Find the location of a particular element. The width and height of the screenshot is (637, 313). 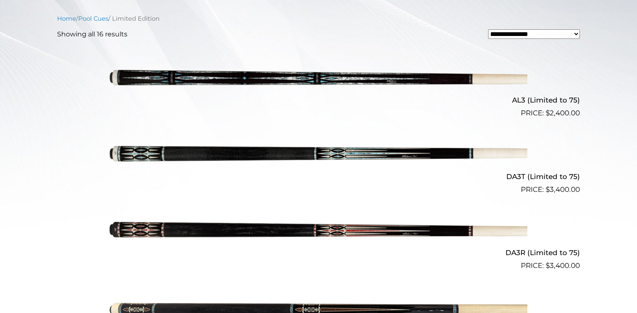

a: DA3T (Limited to 75) $3,400.00 is located at coordinates (319, 158).